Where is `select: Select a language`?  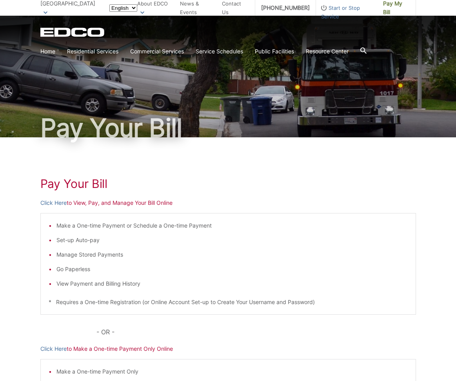
select: Select a language is located at coordinates (123, 8).